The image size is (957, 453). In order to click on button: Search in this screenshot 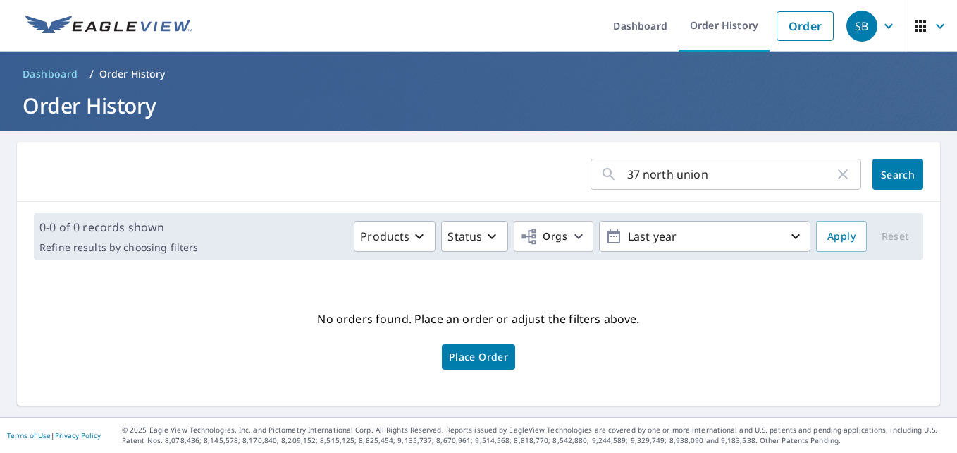, I will do `click(898, 174)`.